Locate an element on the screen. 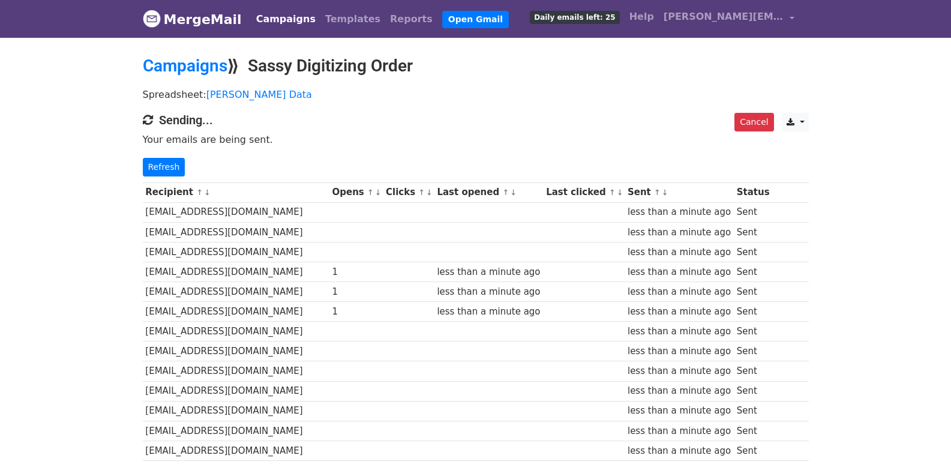  th: Last clicked is located at coordinates (584, 192).